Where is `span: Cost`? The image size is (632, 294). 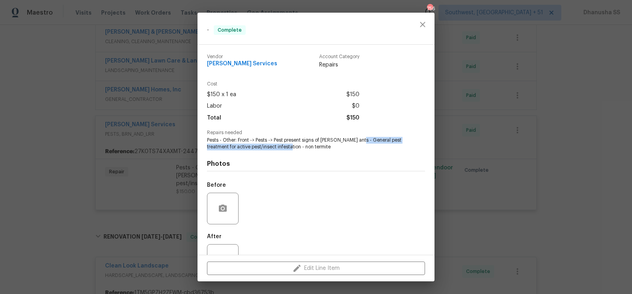 span: Cost is located at coordinates (283, 84).